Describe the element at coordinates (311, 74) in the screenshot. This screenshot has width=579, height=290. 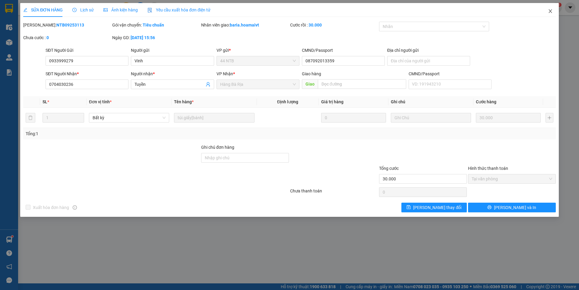
I see `span: Giao hàng` at that location.